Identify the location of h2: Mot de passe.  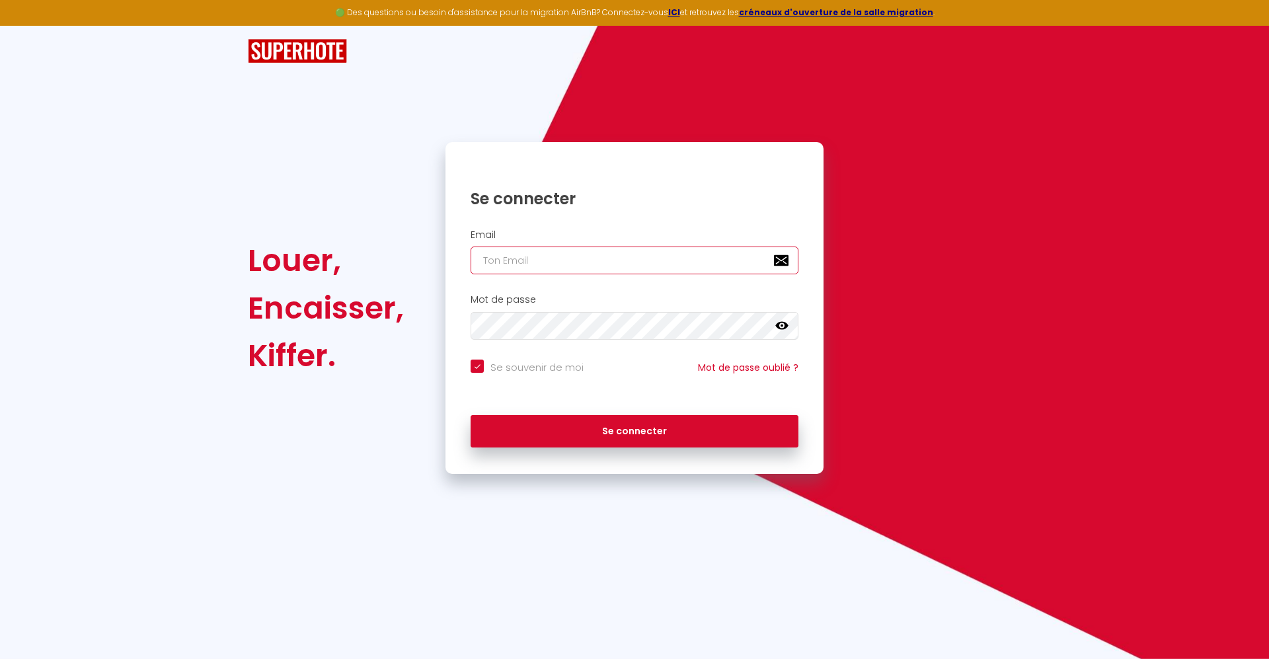
(635, 299).